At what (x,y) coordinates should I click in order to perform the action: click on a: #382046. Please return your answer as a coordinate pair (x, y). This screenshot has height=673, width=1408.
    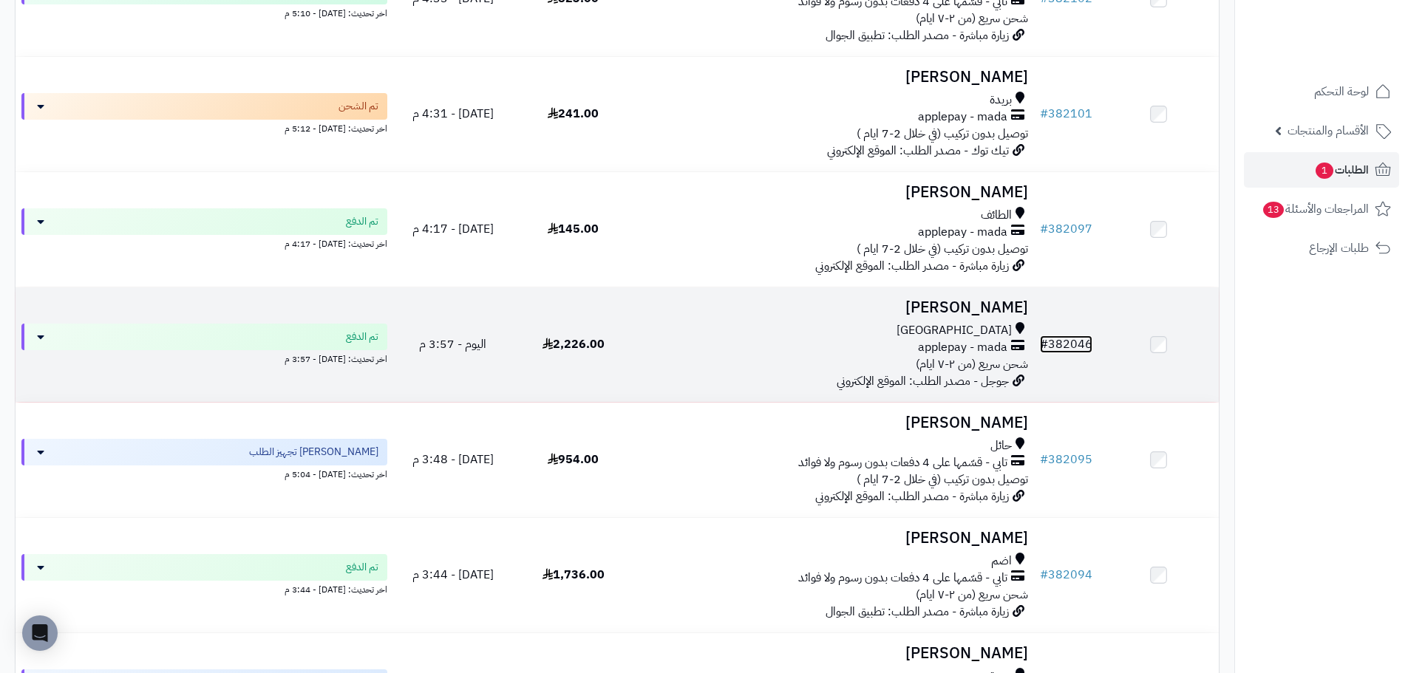
    Looking at the image, I should click on (1066, 345).